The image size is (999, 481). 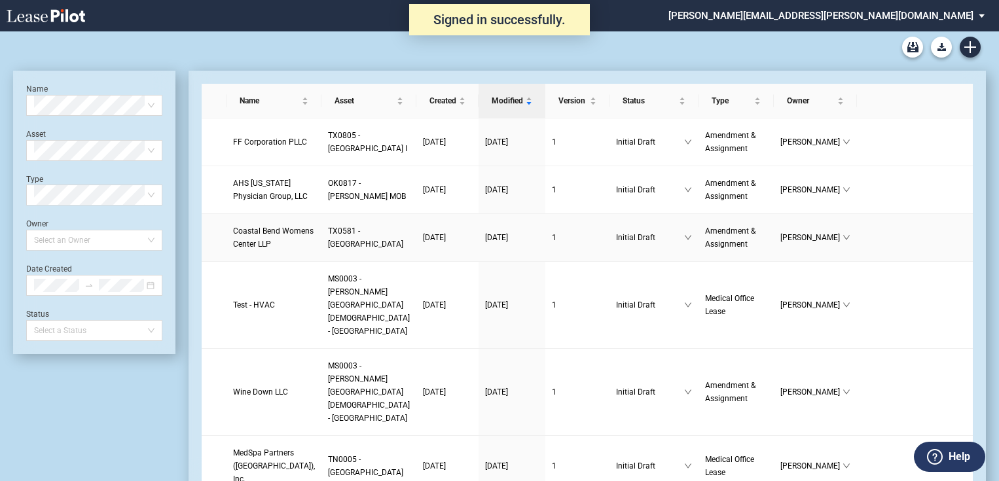 I want to click on span: swap-right, so click(x=89, y=285).